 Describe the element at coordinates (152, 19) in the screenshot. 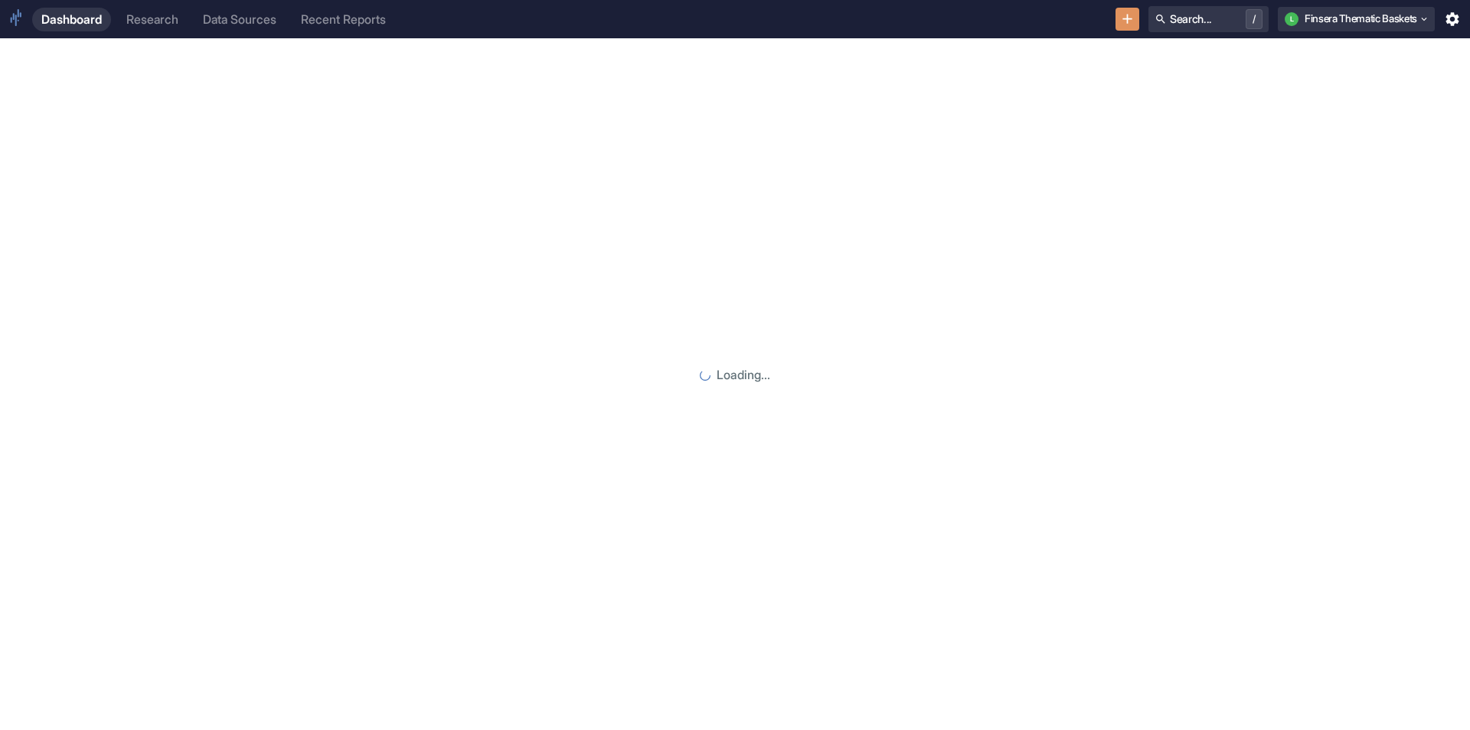

I see `a: Research` at that location.